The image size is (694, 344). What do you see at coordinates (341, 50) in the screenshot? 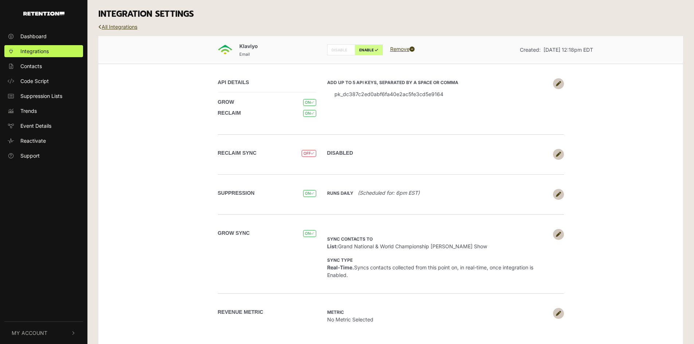
I see `label: DISABLE` at bounding box center [341, 50].